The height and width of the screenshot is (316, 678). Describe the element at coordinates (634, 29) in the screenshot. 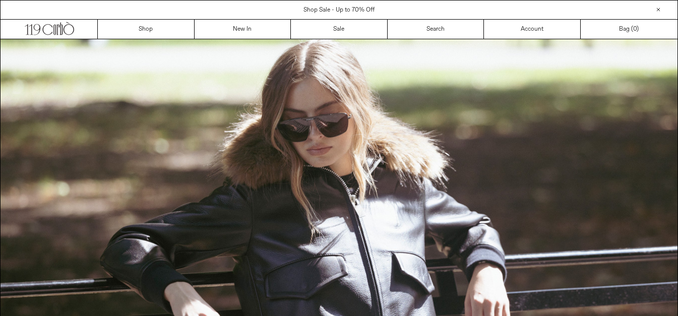

I see `span: 0` at that location.